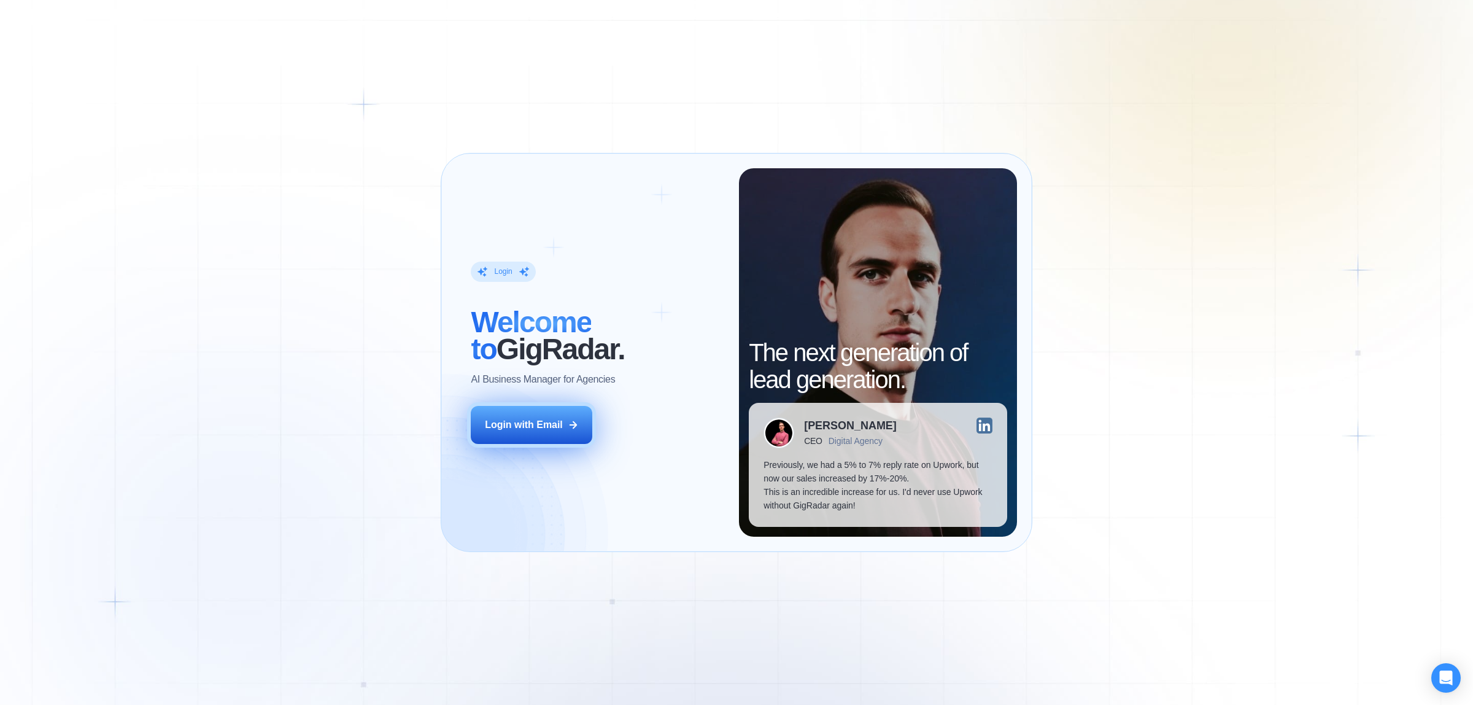 The height and width of the screenshot is (705, 1473). I want to click on div: Digital Agency, so click(856, 441).